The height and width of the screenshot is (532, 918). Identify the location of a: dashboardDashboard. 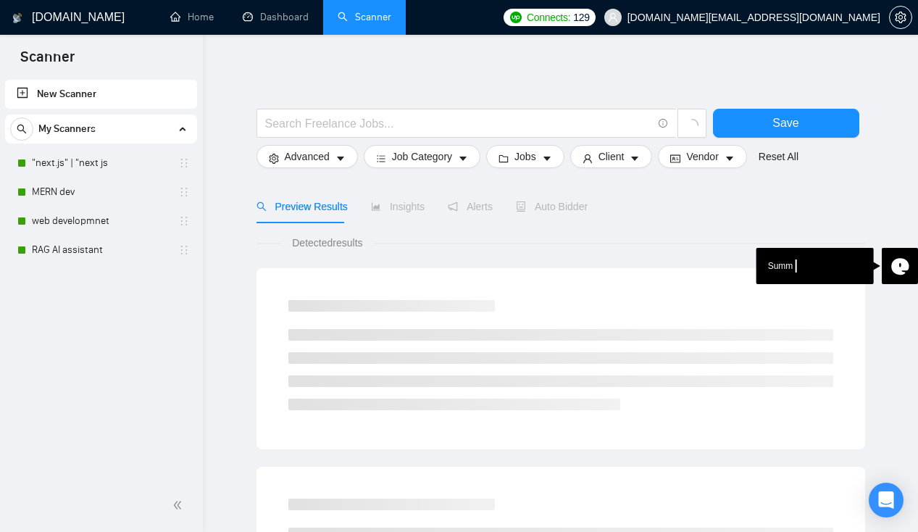
(275, 17).